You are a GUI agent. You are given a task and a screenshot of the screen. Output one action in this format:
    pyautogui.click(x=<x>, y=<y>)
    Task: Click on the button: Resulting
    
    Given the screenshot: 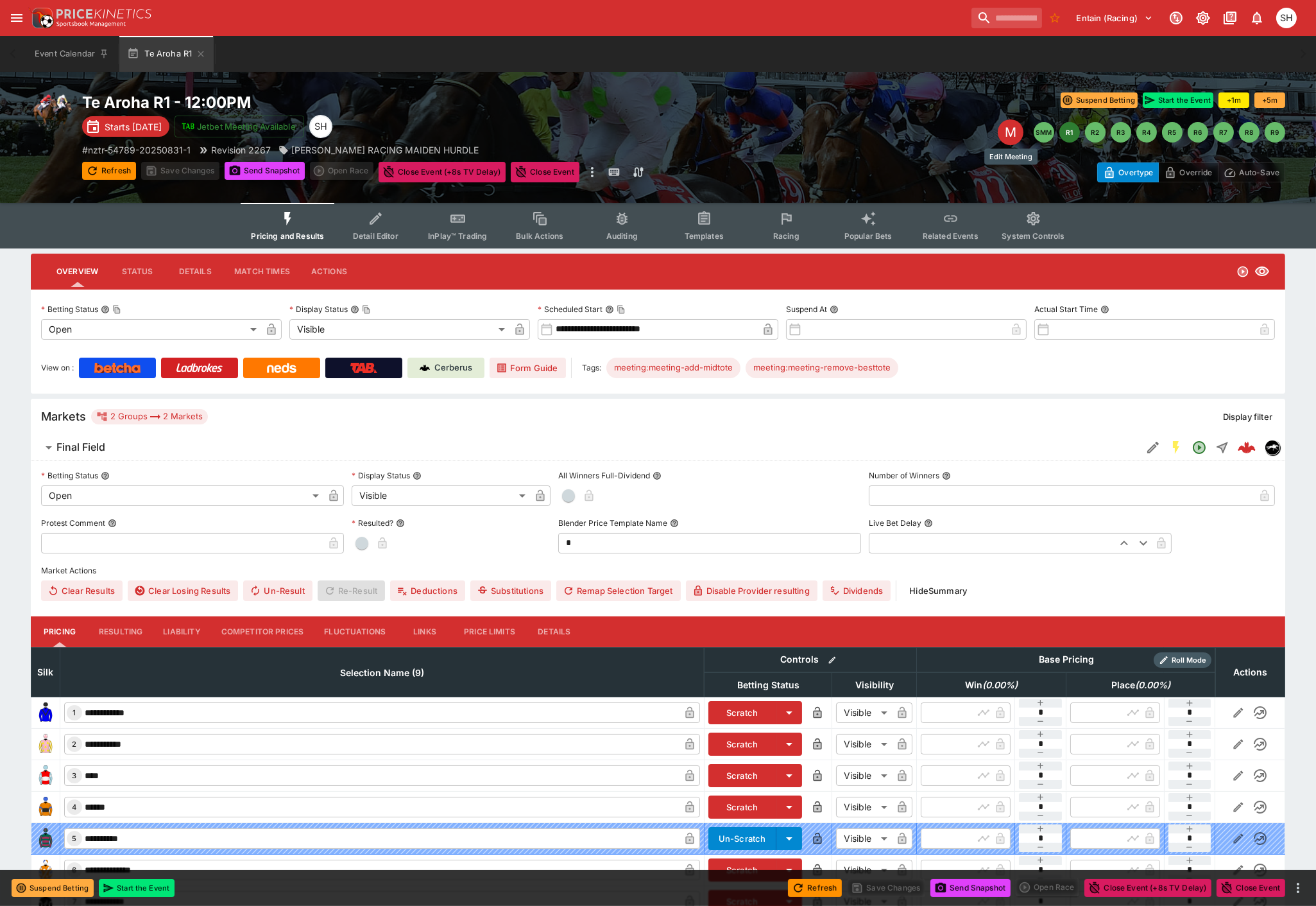 What is the action you would take?
    pyautogui.click(x=121, y=632)
    